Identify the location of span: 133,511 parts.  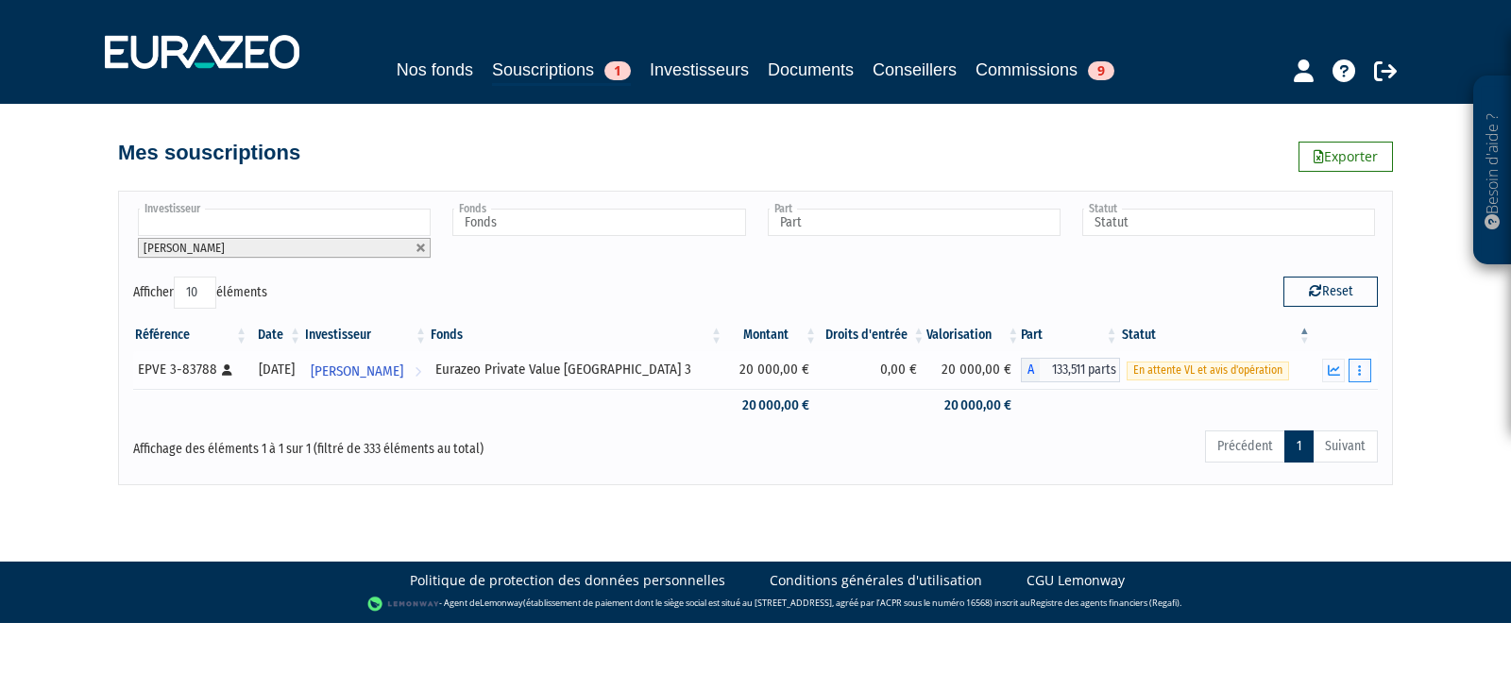
(1079, 370).